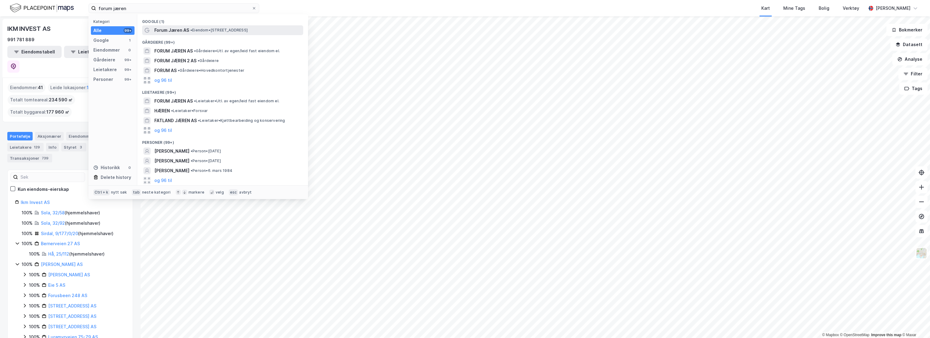 The image size is (930, 338). What do you see at coordinates (211, 70) in the screenshot?
I see `span: Gårdeiere • Hovedkontortjenester` at bounding box center [211, 70].